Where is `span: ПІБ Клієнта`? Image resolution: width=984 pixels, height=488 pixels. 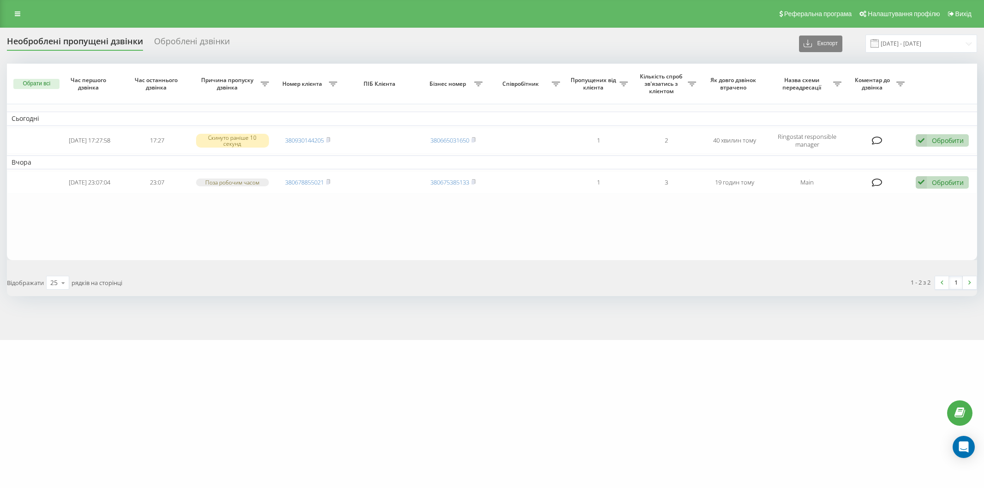 span: ПІБ Клієнта is located at coordinates (380, 84).